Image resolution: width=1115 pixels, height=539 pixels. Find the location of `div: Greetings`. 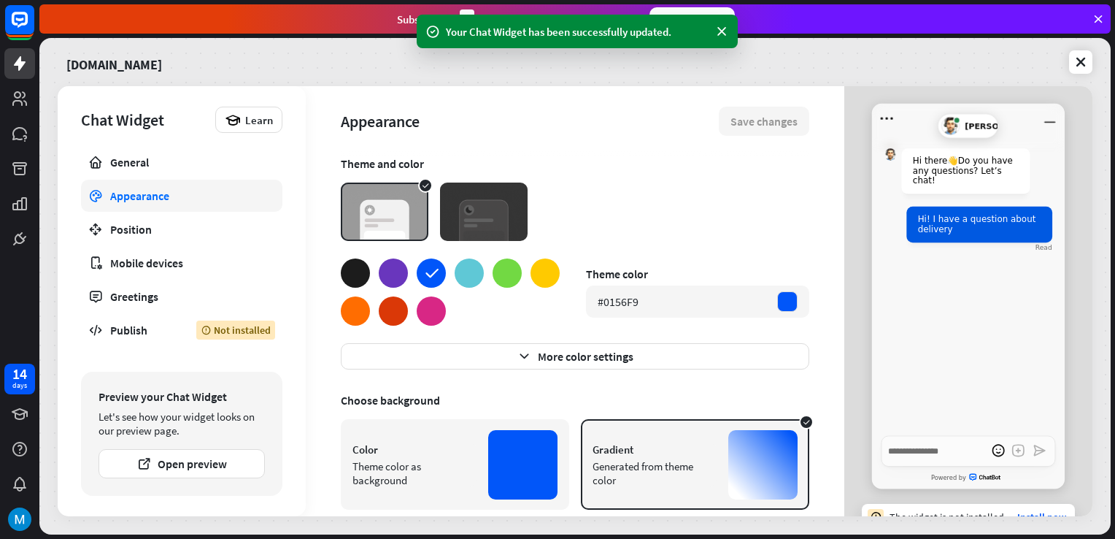

div: Greetings is located at coordinates (182, 296).